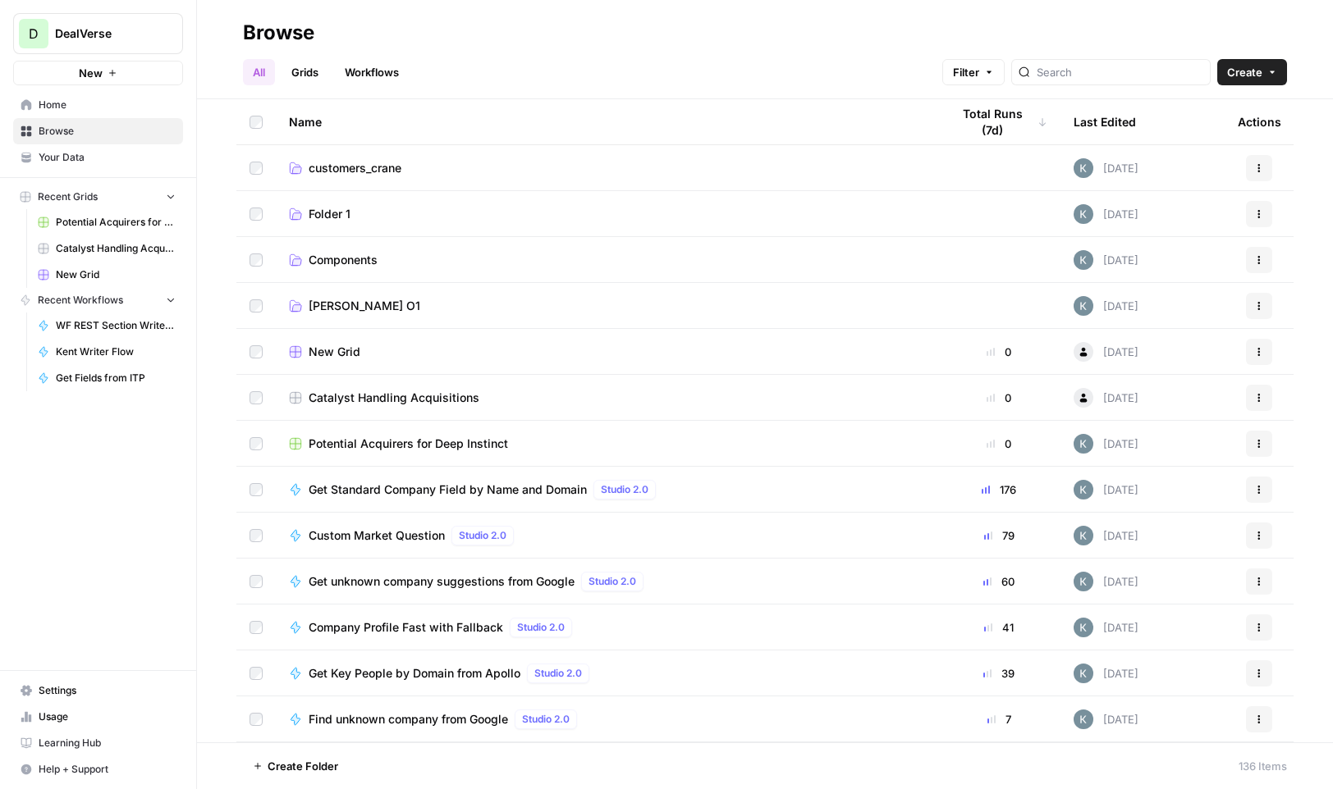  What do you see at coordinates (606, 536) in the screenshot?
I see `a: Custom Market QuestionStudio 2.0` at bounding box center [606, 536].